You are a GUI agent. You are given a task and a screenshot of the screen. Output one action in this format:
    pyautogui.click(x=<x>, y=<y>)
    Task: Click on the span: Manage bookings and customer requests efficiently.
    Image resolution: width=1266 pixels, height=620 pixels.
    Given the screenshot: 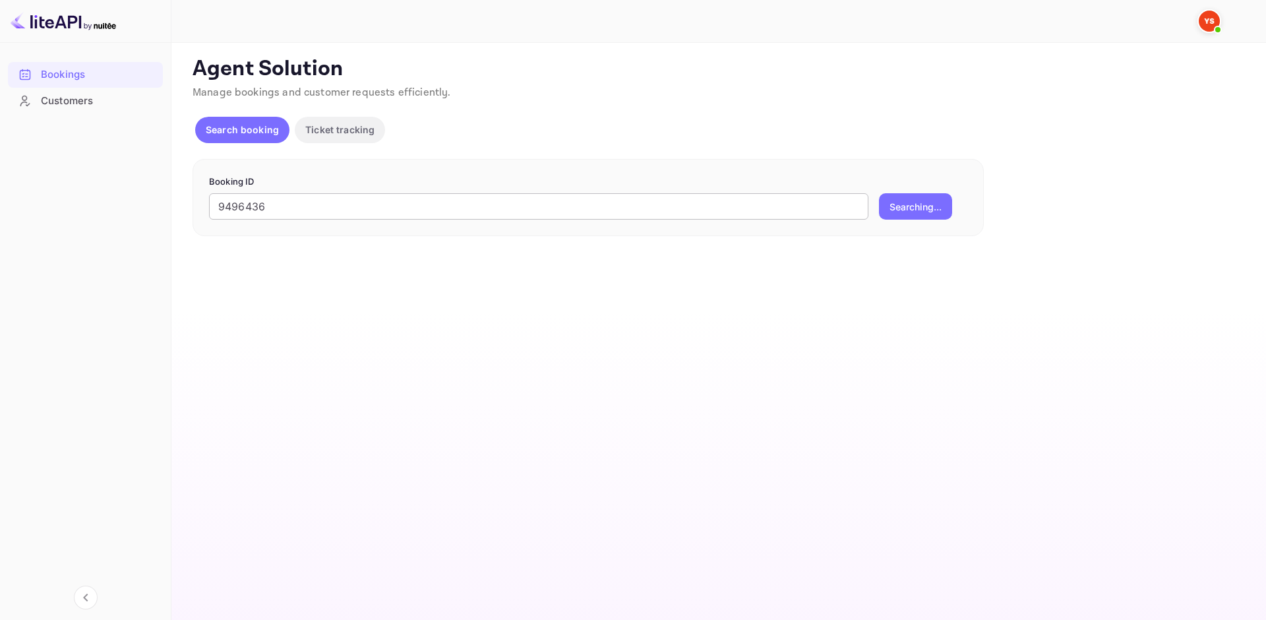 What is the action you would take?
    pyautogui.click(x=322, y=92)
    